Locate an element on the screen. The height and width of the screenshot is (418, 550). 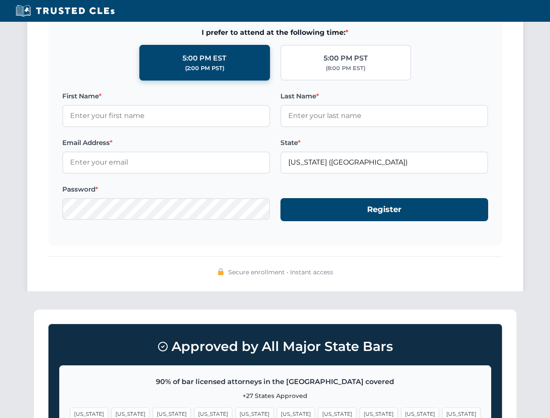
img: Trusted CLEs is located at coordinates (65, 11).